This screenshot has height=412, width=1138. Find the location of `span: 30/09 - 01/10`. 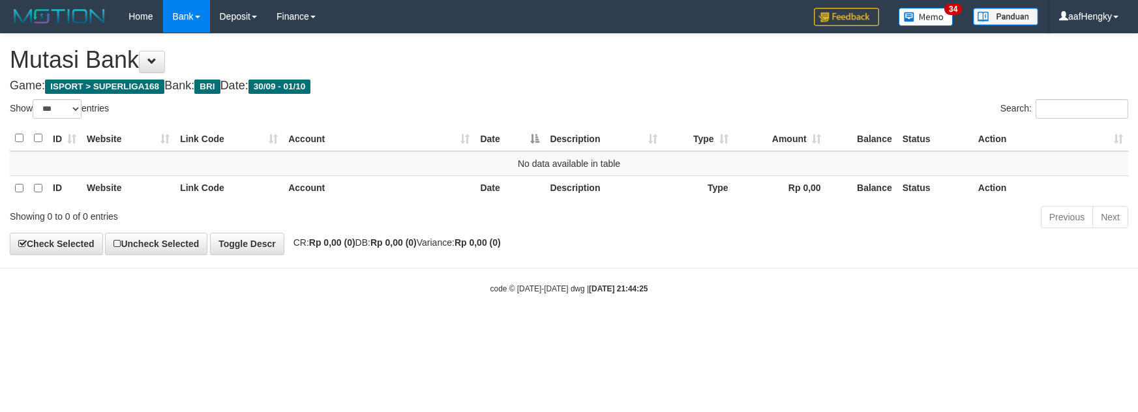

span: 30/09 - 01/10 is located at coordinates (280, 87).